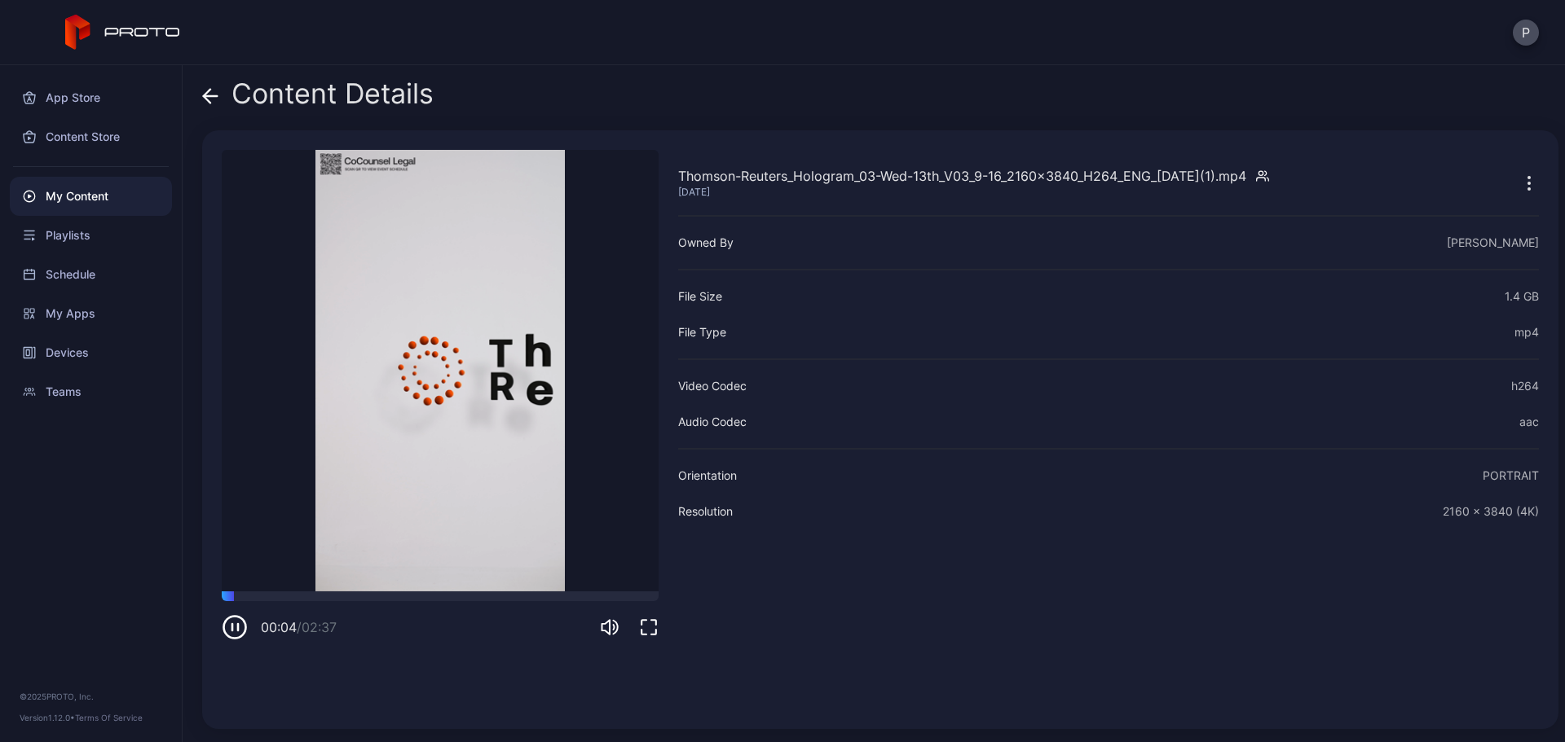 The image size is (1565, 742). I want to click on a: Terms Of Service, so click(108, 718).